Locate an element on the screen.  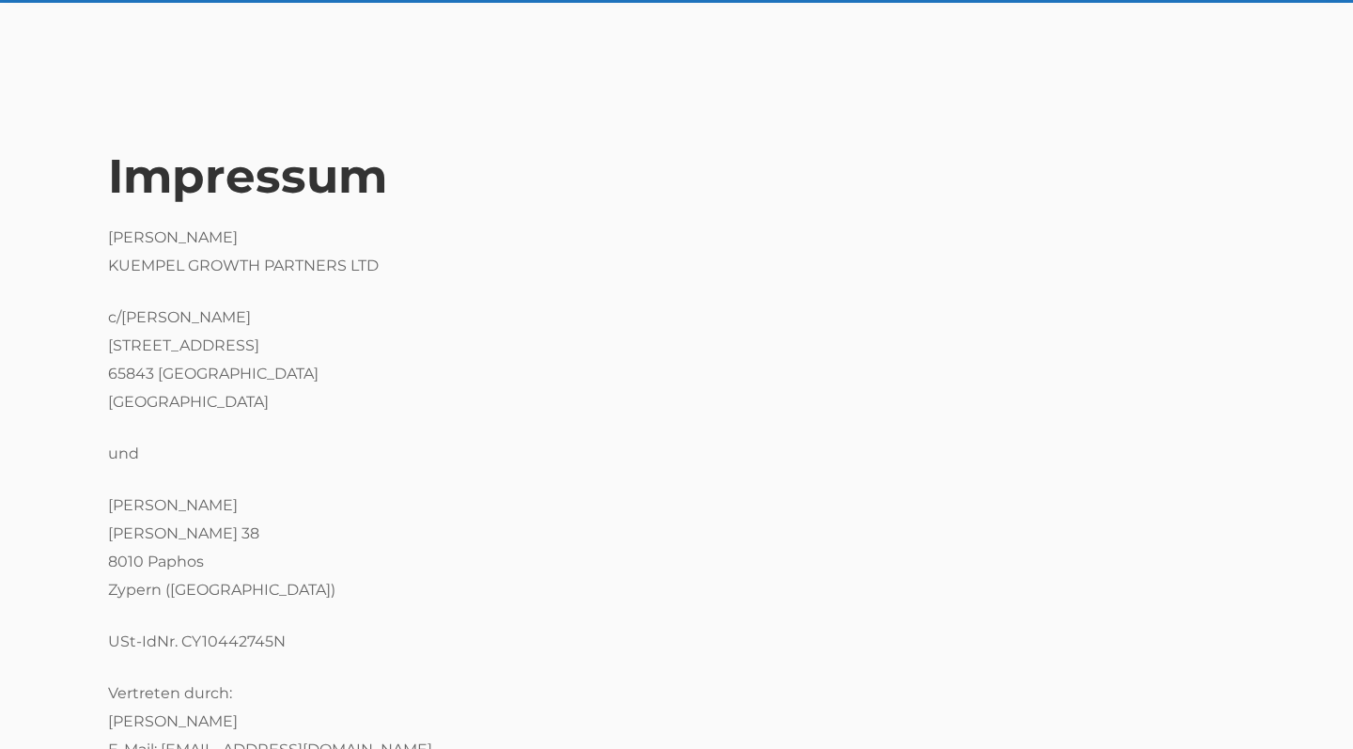
p: und is located at coordinates (677, 454).